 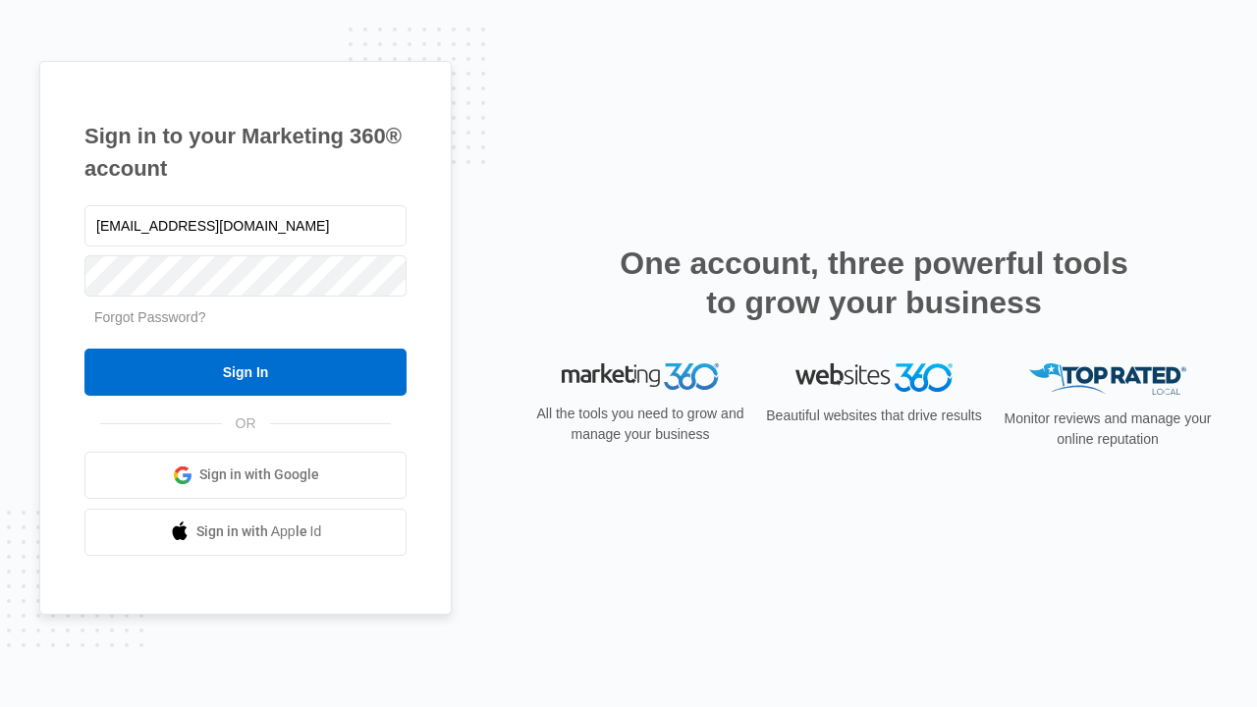 What do you see at coordinates (640, 377) in the screenshot?
I see `img: Marketing 360` at bounding box center [640, 377].